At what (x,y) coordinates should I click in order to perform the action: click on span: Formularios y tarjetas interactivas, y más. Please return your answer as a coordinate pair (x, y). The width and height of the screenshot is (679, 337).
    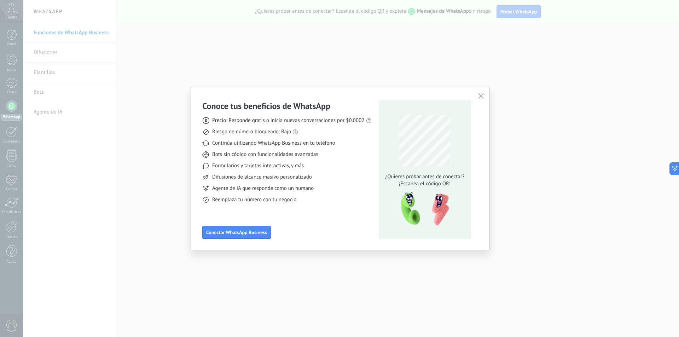
    Looking at the image, I should click on (258, 166).